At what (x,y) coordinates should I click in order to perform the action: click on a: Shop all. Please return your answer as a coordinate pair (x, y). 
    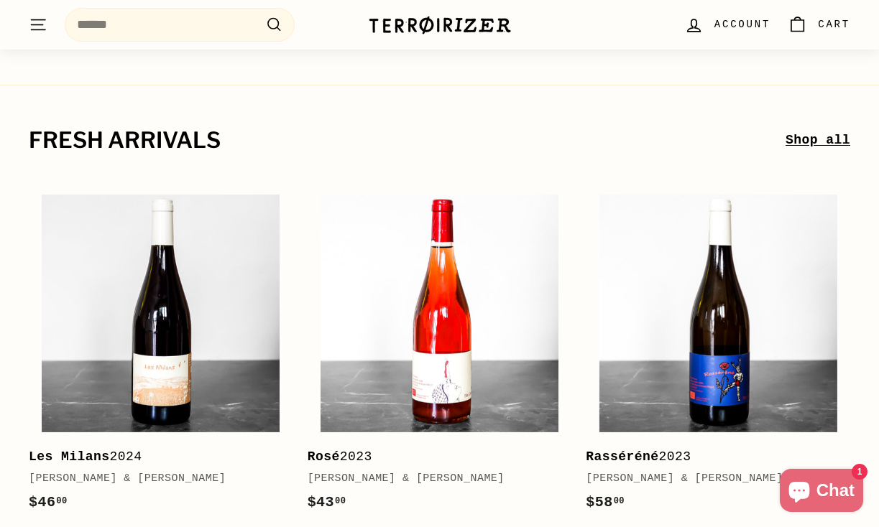
    Looking at the image, I should click on (817, 140).